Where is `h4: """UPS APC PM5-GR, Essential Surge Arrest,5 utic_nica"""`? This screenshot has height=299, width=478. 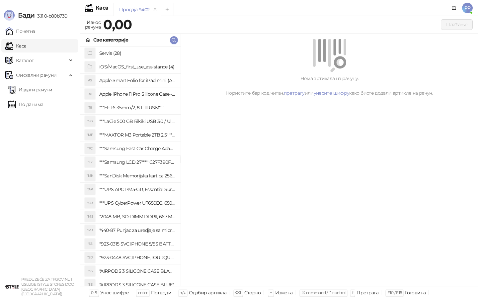 h4: """UPS APC PM5-GR, Essential Surge Arrest,5 utic_nica""" is located at coordinates (137, 189).